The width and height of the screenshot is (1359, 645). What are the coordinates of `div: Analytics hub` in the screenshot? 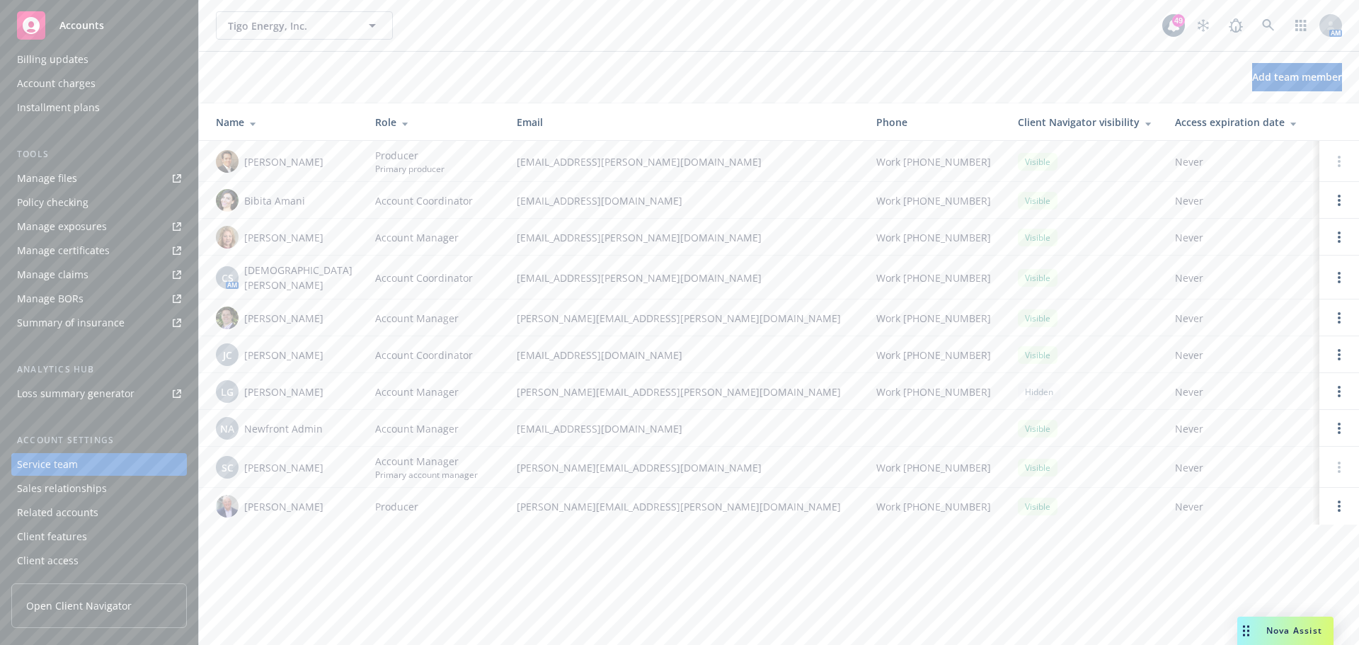 It's located at (99, 369).